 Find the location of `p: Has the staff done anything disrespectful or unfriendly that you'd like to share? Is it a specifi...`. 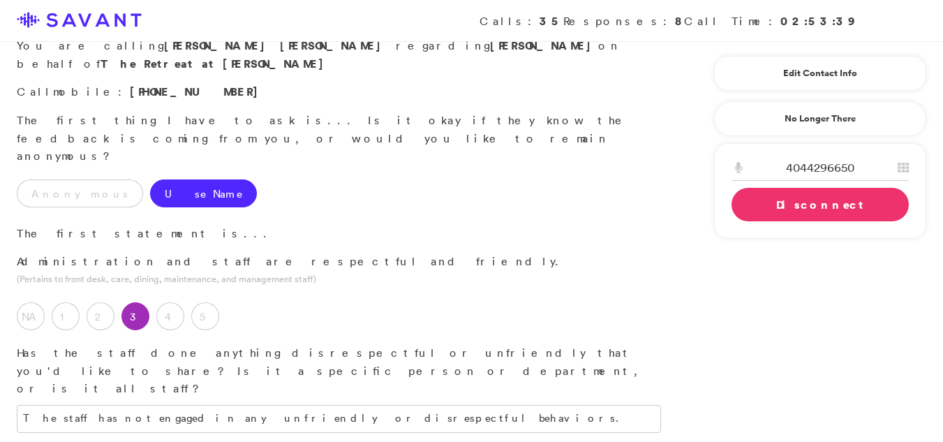

p: Has the staff done anything disrespectful or unfriendly that you'd like to share? Is it a specifi... is located at coordinates (339, 371).